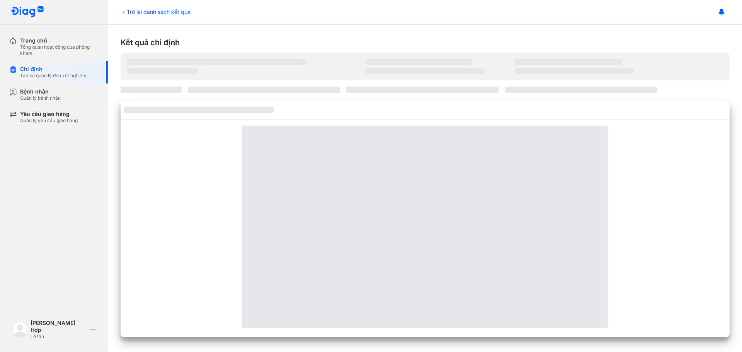 Image resolution: width=742 pixels, height=352 pixels. Describe the element at coordinates (155, 12) in the screenshot. I see `div: Trở lại danh sách kết quả` at that location.